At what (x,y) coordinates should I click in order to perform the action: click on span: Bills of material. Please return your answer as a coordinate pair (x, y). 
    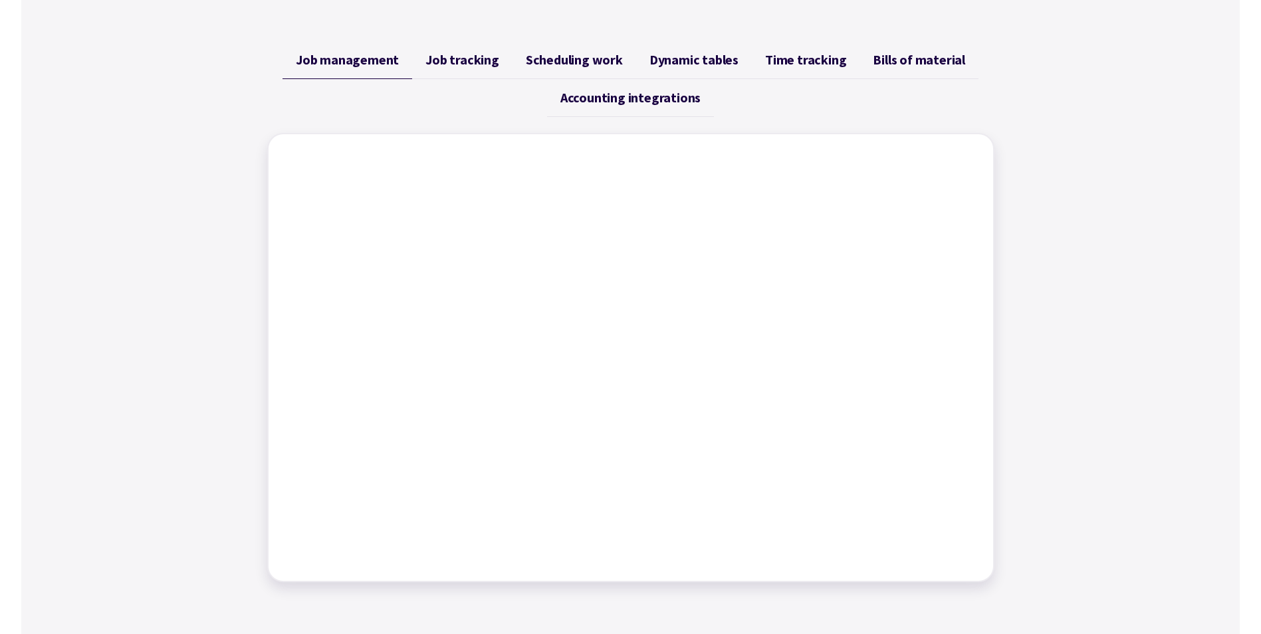
    Looking at the image, I should click on (919, 60).